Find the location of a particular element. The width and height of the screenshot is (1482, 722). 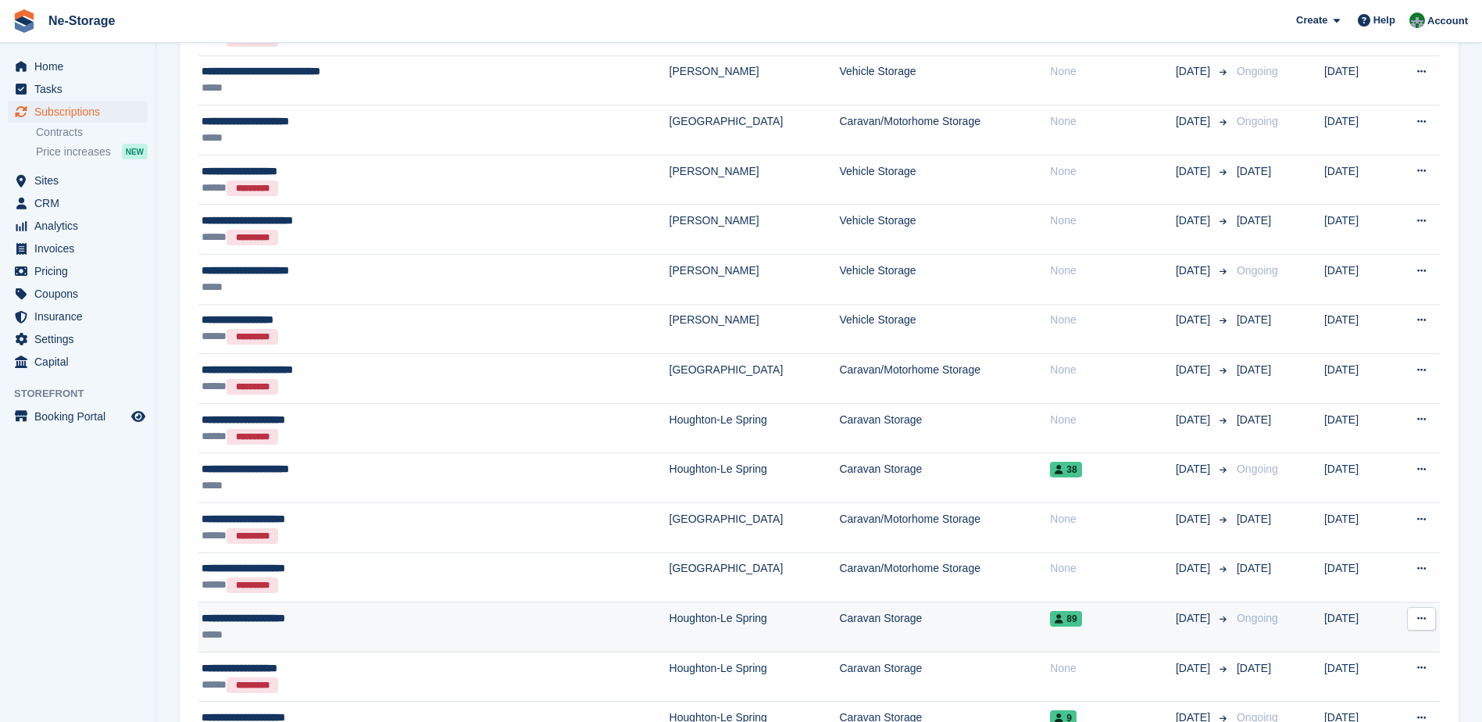

span: Create is located at coordinates (1312, 20).